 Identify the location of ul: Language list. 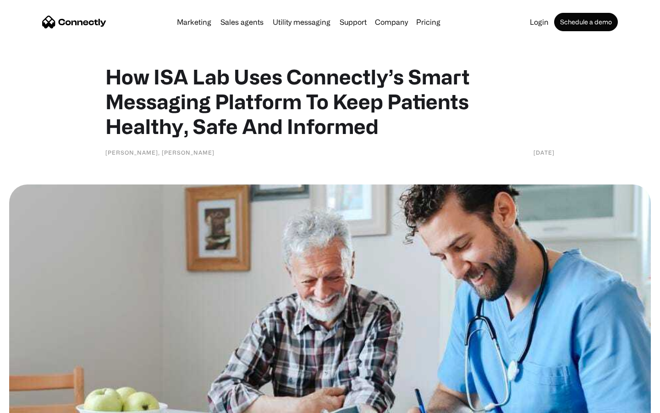
(37, 403).